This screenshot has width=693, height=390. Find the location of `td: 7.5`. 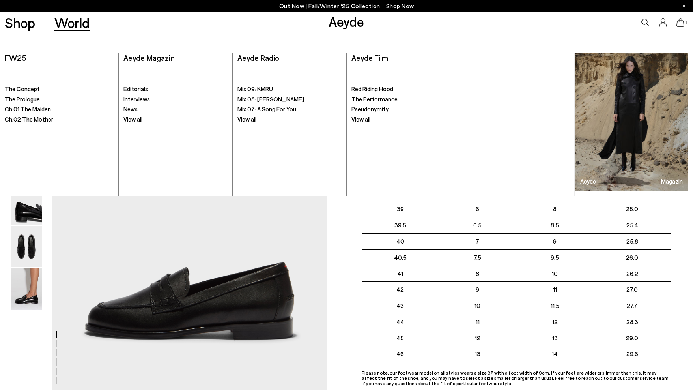

td: 7.5 is located at coordinates (478, 257).